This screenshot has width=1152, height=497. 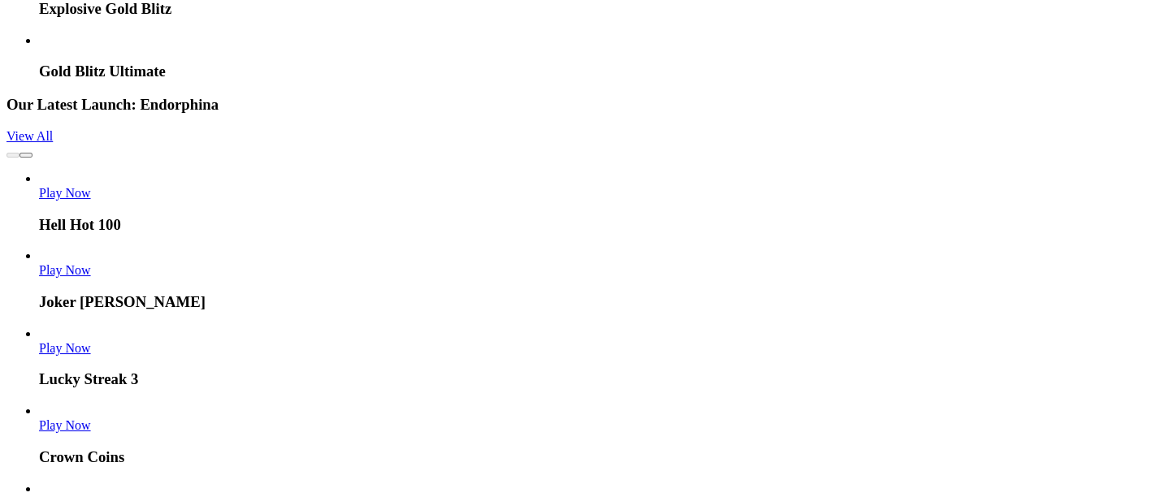 I want to click on span: View All, so click(x=29, y=136).